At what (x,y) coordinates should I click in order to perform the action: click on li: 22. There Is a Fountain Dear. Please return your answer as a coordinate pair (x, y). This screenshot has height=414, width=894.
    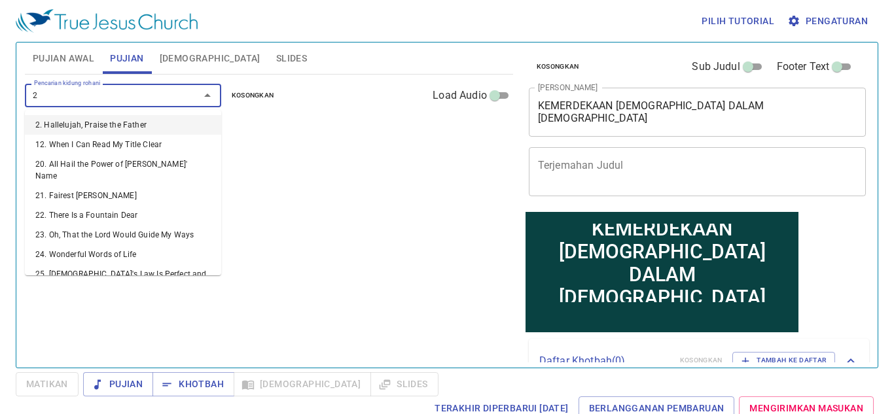
    Looking at the image, I should click on (123, 215).